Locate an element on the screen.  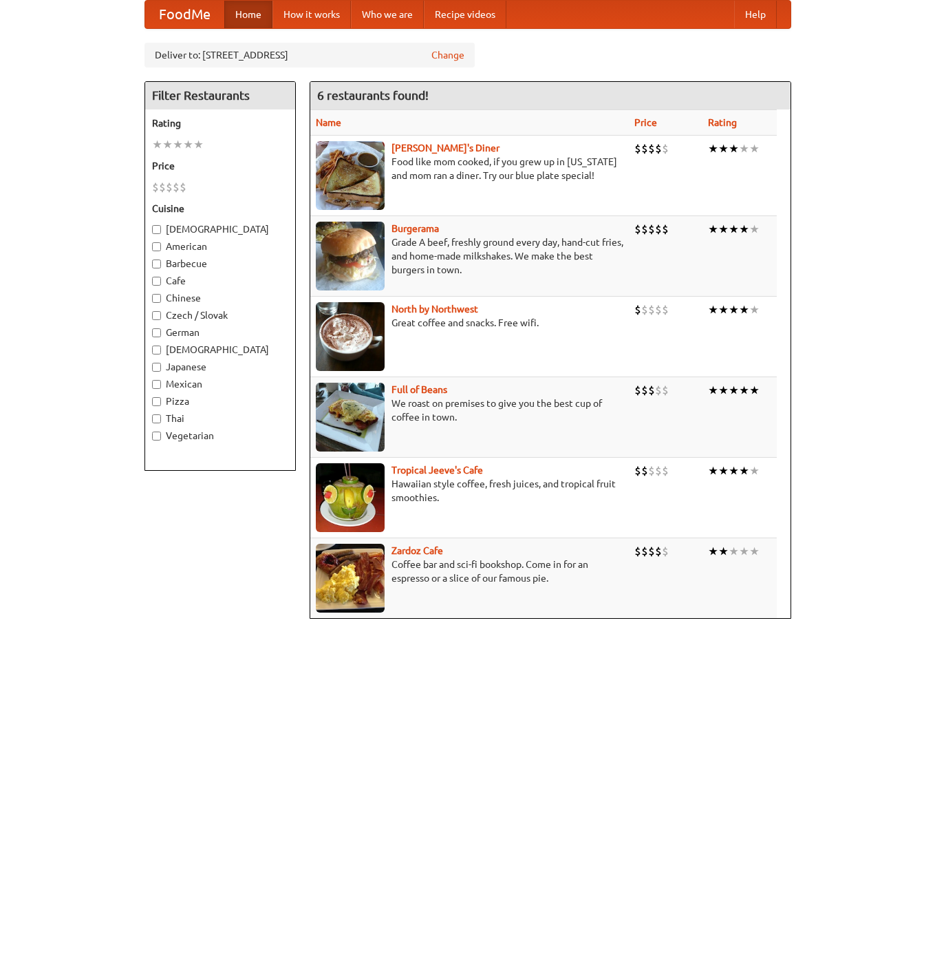
a: Home is located at coordinates (248, 14).